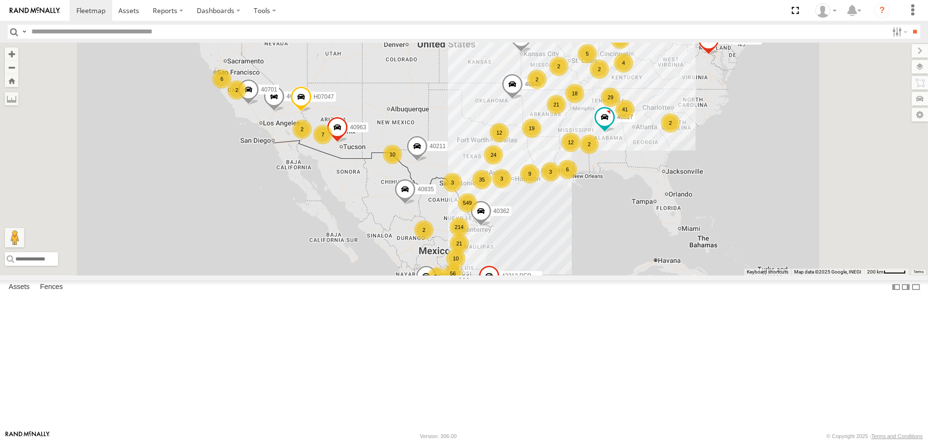 Image resolution: width=928 pixels, height=441 pixels. What do you see at coordinates (624, 63) in the screenshot?
I see `div: 4` at bounding box center [624, 63].